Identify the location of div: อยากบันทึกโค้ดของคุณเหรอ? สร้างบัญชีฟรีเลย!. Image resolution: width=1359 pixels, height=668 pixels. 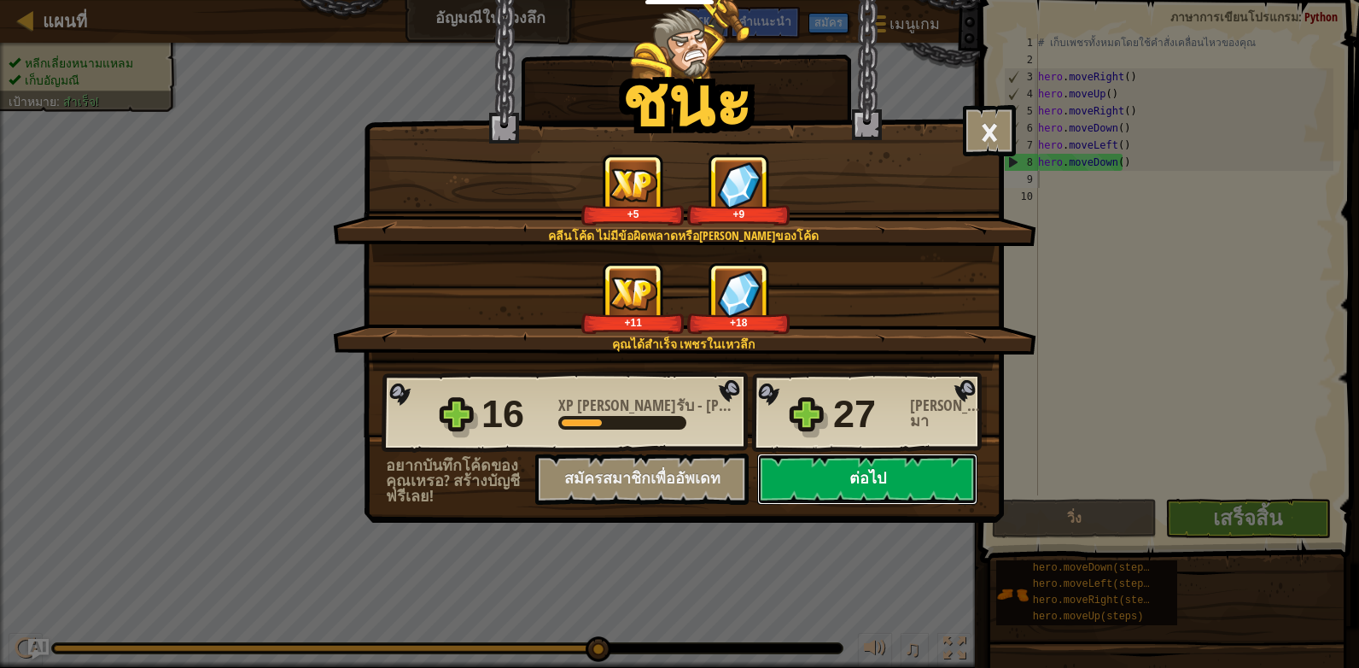
(460, 481).